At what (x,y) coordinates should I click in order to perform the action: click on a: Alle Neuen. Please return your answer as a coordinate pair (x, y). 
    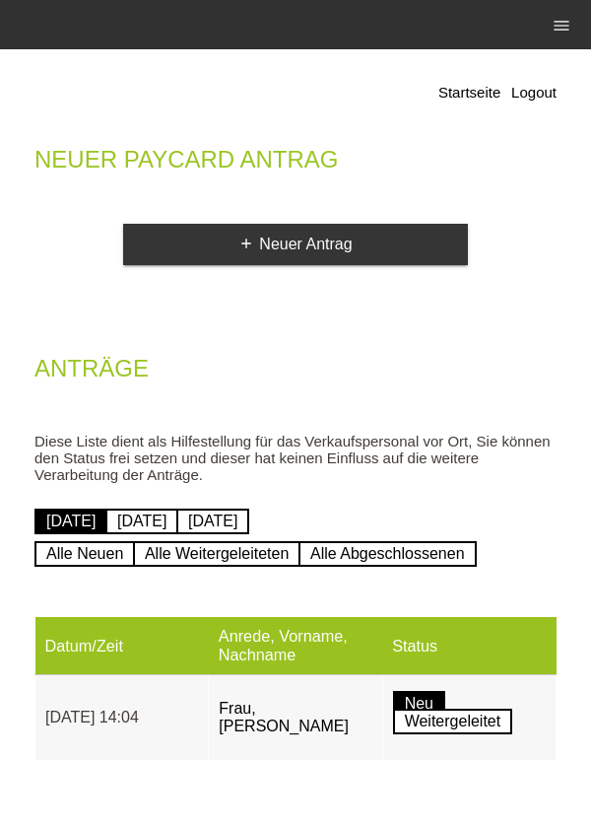
    Looking at the image, I should click on (85, 554).